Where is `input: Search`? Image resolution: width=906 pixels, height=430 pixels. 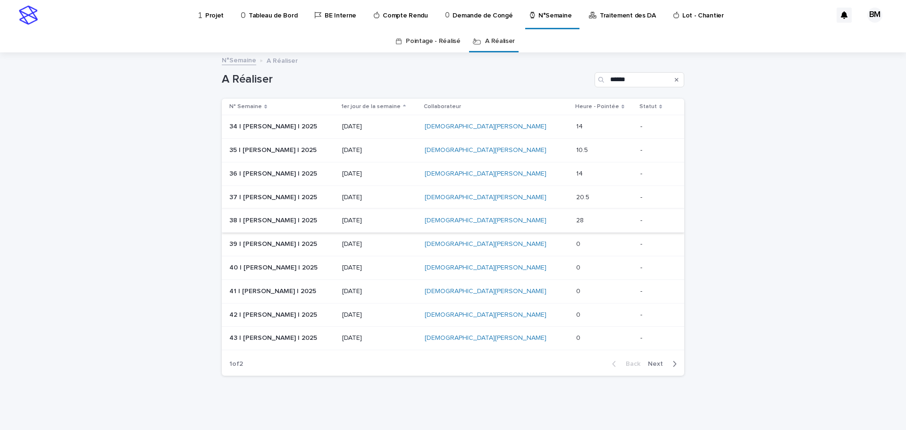 input: Search is located at coordinates (639, 80).